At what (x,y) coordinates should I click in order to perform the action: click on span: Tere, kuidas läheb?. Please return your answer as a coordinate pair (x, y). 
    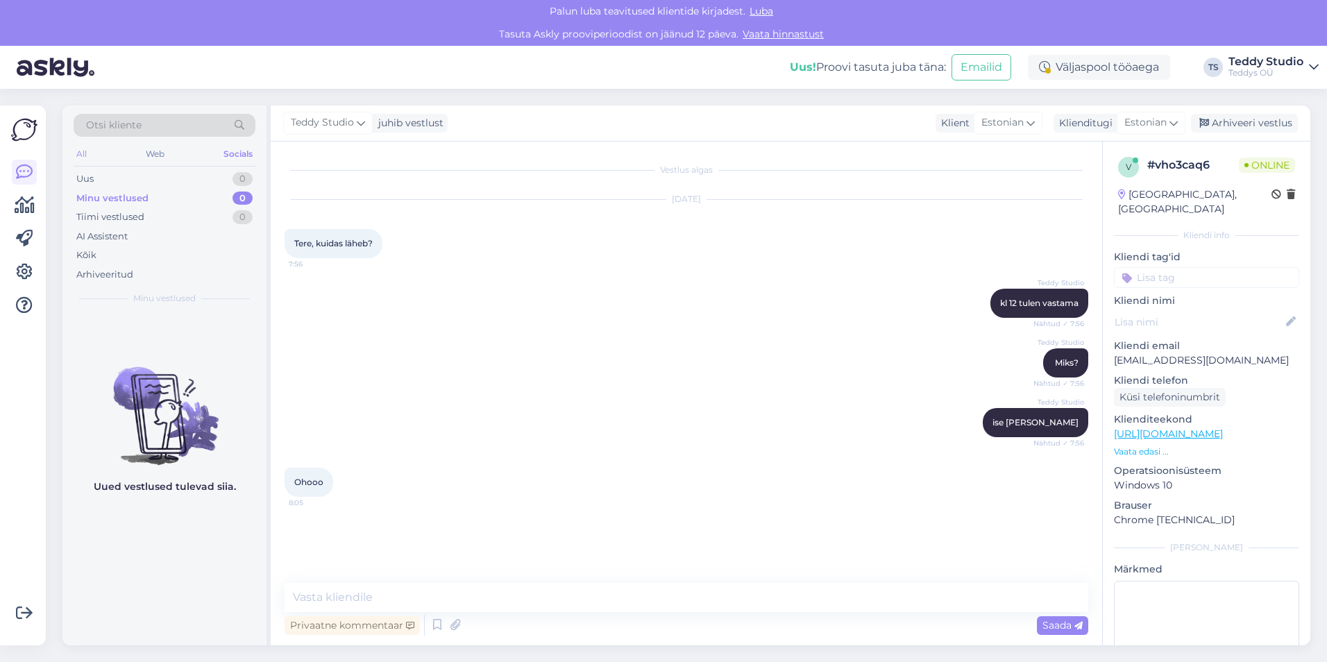
    Looking at the image, I should click on (333, 243).